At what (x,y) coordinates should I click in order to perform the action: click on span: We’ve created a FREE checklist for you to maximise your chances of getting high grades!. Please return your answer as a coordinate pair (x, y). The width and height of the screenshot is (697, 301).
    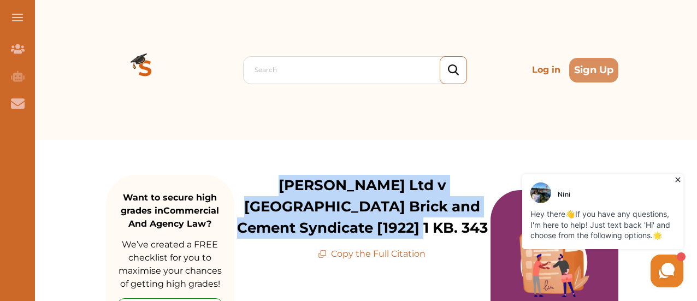
    Looking at the image, I should click on (170, 264).